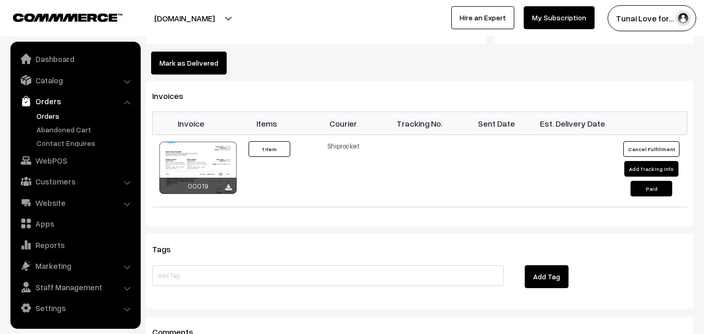  Describe the element at coordinates (328, 276) in the screenshot. I see `input: Add Tag` at that location.